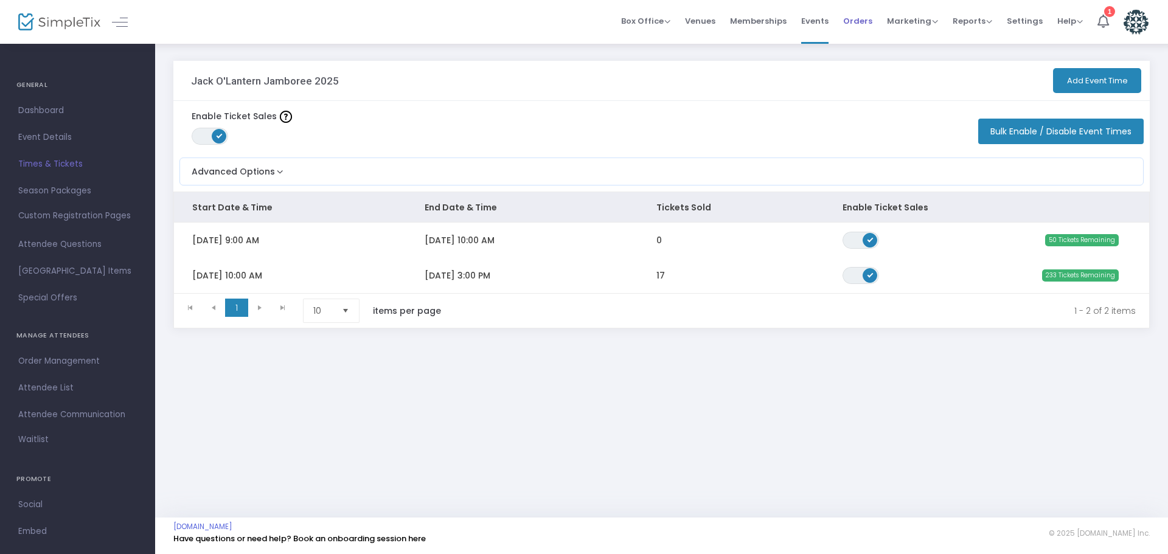 Image resolution: width=1168 pixels, height=554 pixels. I want to click on h4: MANAGE ATTENDEES, so click(77, 336).